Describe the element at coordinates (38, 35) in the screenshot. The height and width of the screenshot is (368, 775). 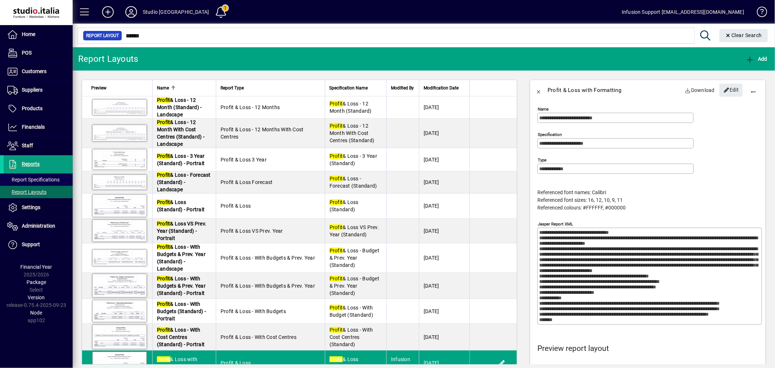
I see `a: Home` at that location.